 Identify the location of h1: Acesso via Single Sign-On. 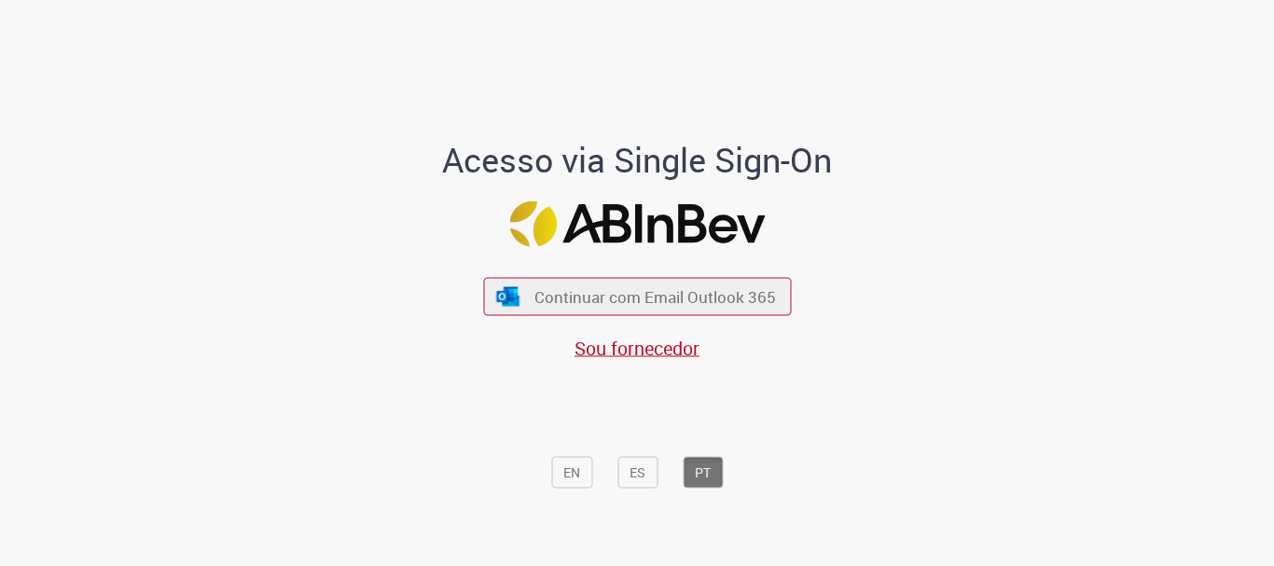
(637, 160).